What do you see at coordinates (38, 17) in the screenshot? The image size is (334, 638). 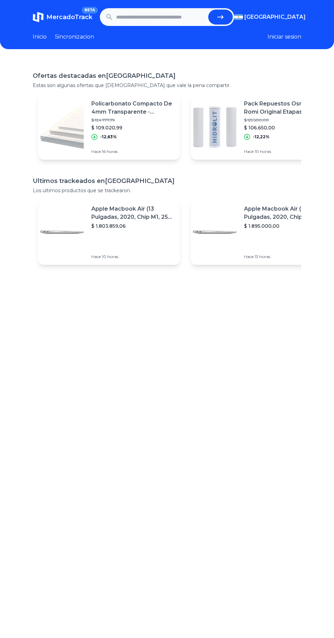 I see `img: MercadoTrack` at bounding box center [38, 17].